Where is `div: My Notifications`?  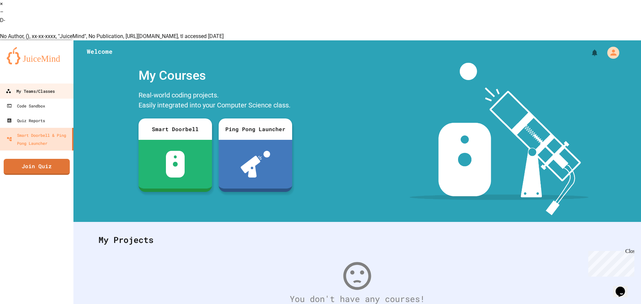
div: My Notifications is located at coordinates (589, 53).